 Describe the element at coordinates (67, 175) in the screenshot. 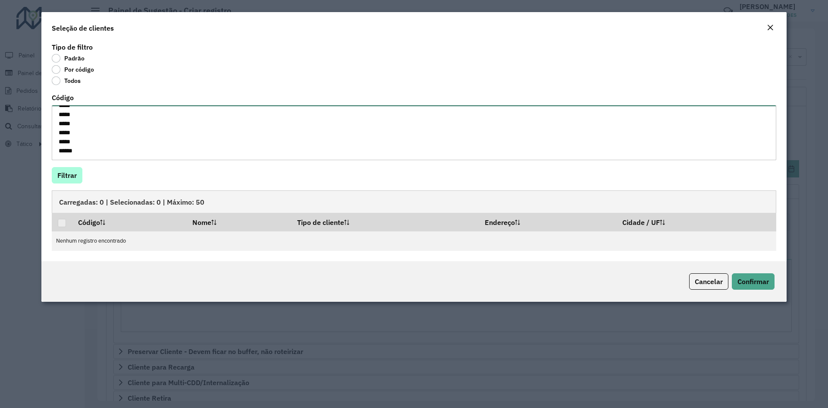

I see `button: Filtrar` at that location.